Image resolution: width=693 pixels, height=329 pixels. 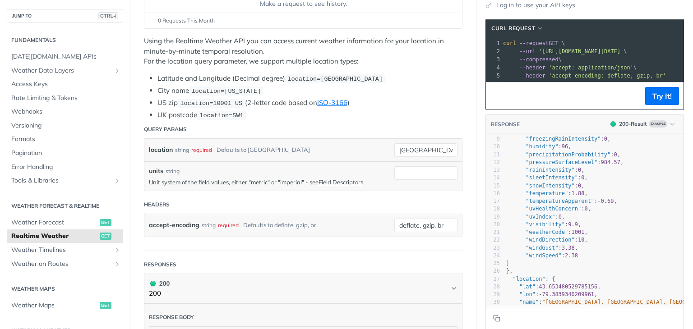 What do you see at coordinates (66, 84) in the screenshot?
I see `span: Access Keys` at bounding box center [66, 84].